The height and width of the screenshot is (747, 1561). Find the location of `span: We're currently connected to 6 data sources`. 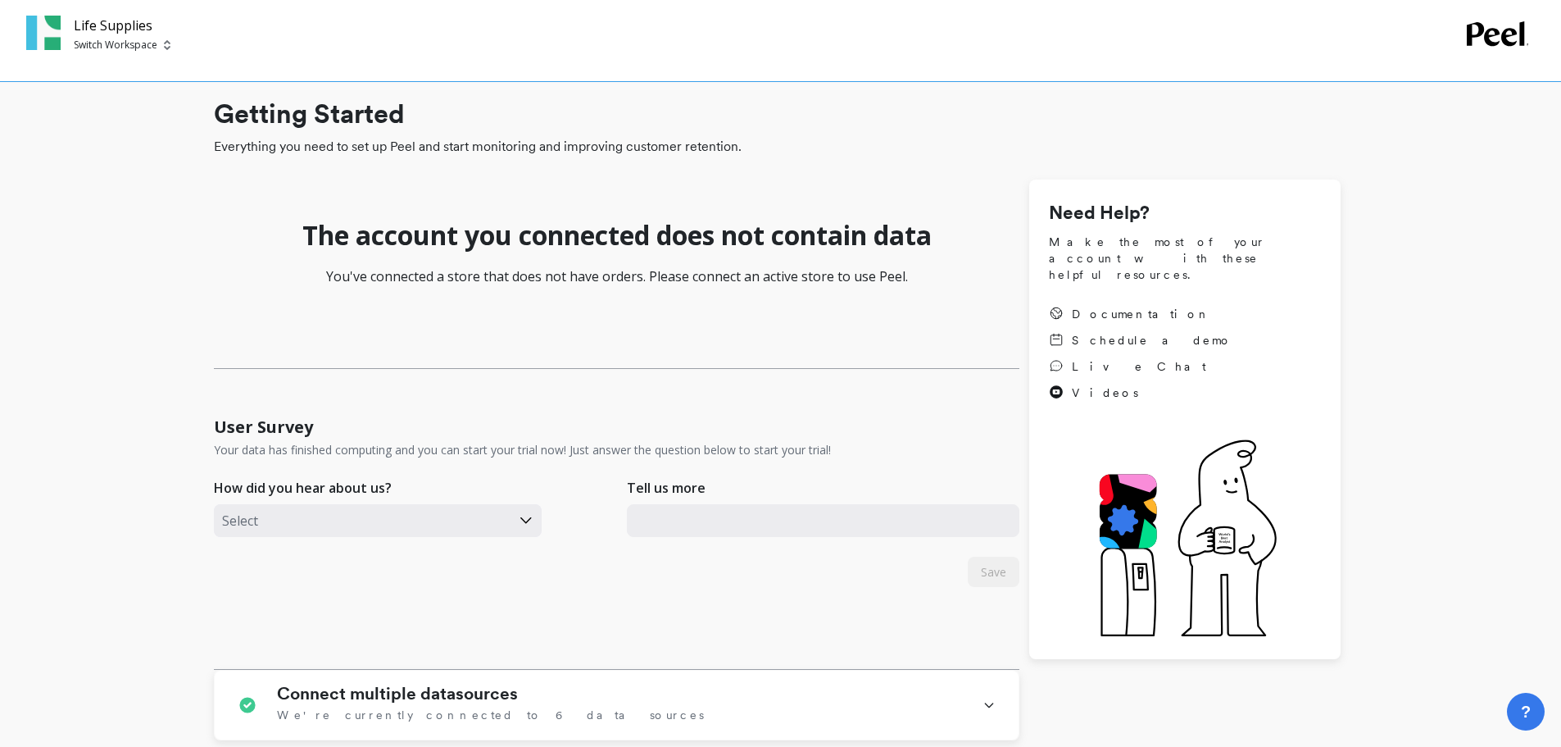

span: We're currently connected to 6 data sources is located at coordinates (490, 715).